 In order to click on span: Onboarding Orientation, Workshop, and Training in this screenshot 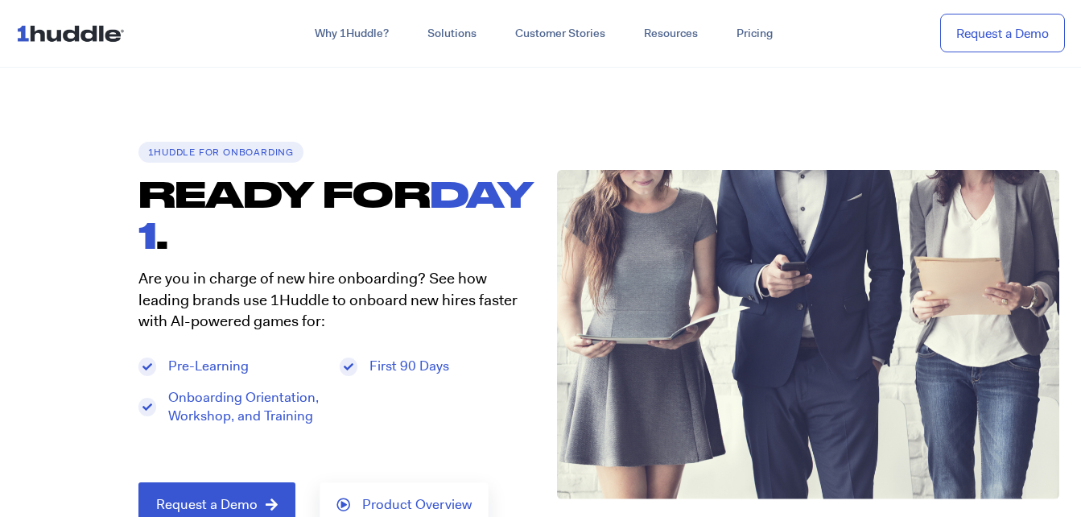, I will do `click(244, 407)`.